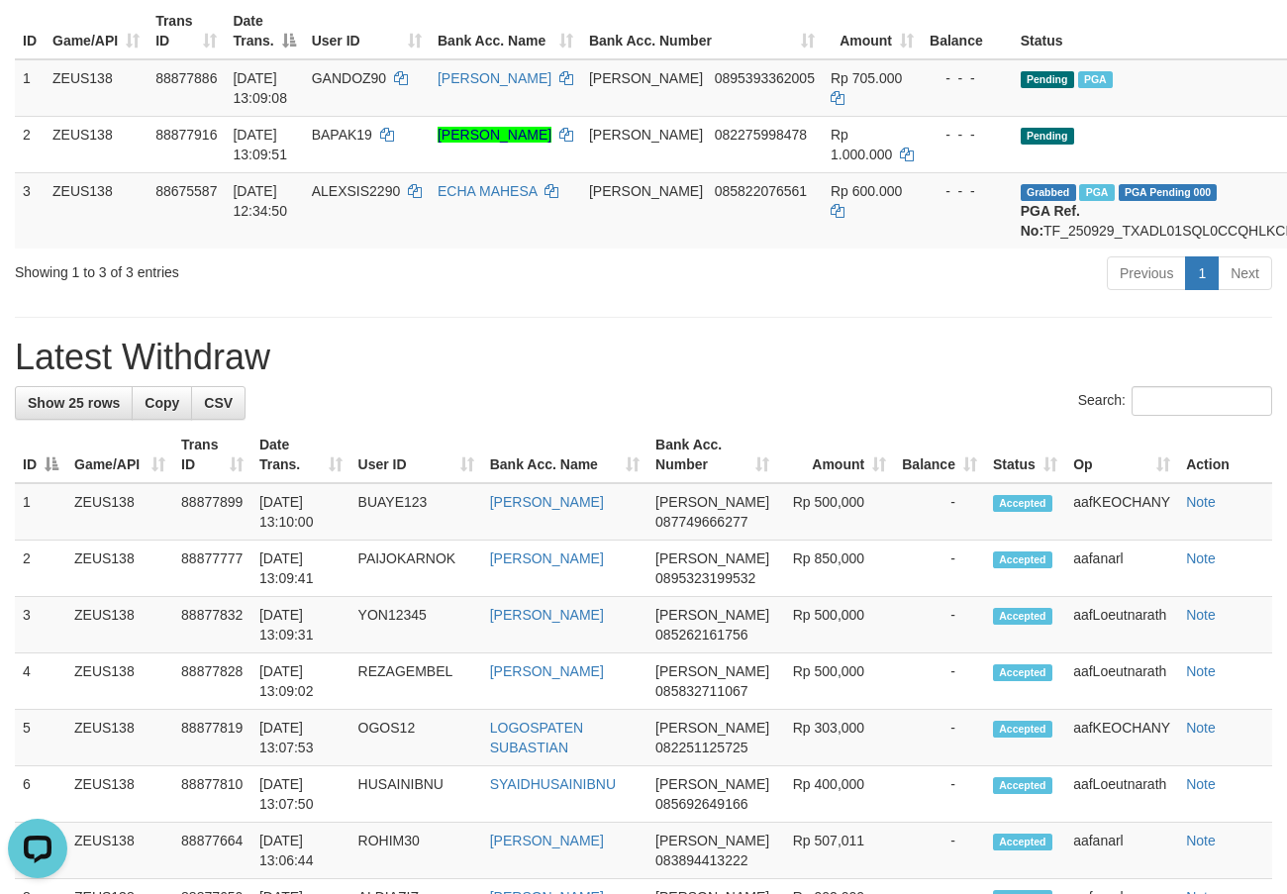  Describe the element at coordinates (341, 135) in the screenshot. I see `span: BAPAK19` at that location.